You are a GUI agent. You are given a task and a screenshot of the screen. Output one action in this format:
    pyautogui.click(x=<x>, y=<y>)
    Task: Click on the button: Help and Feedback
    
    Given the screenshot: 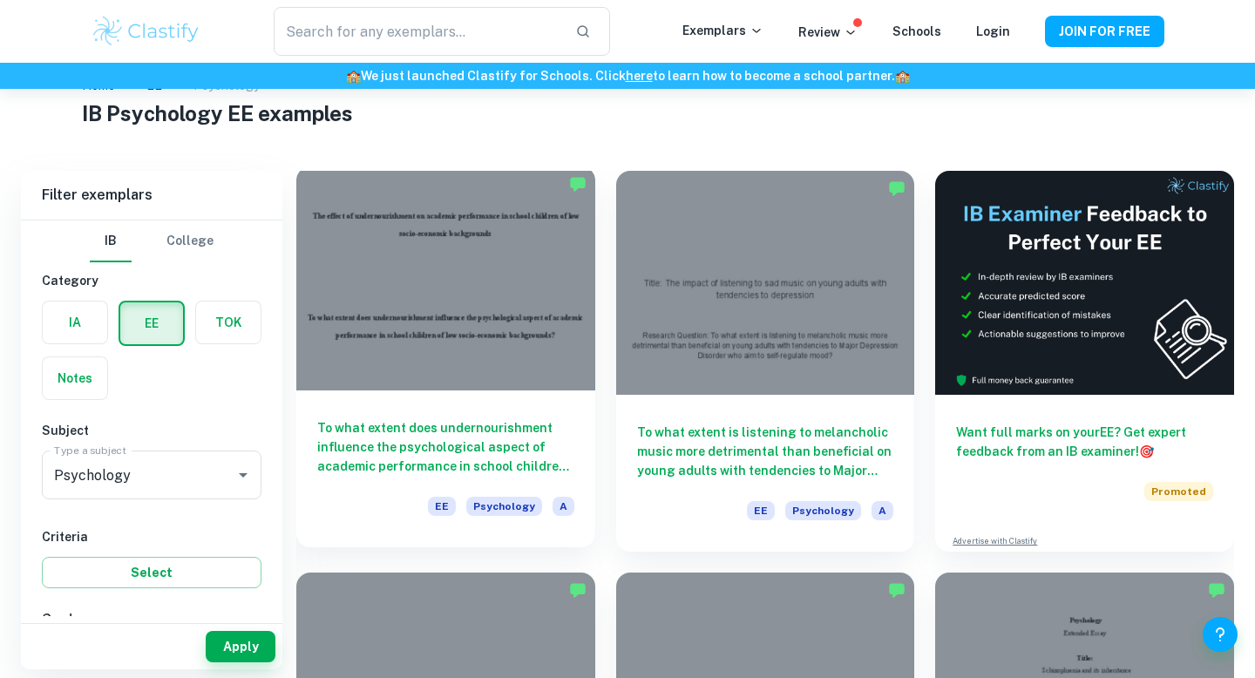 What is the action you would take?
    pyautogui.click(x=1220, y=635)
    